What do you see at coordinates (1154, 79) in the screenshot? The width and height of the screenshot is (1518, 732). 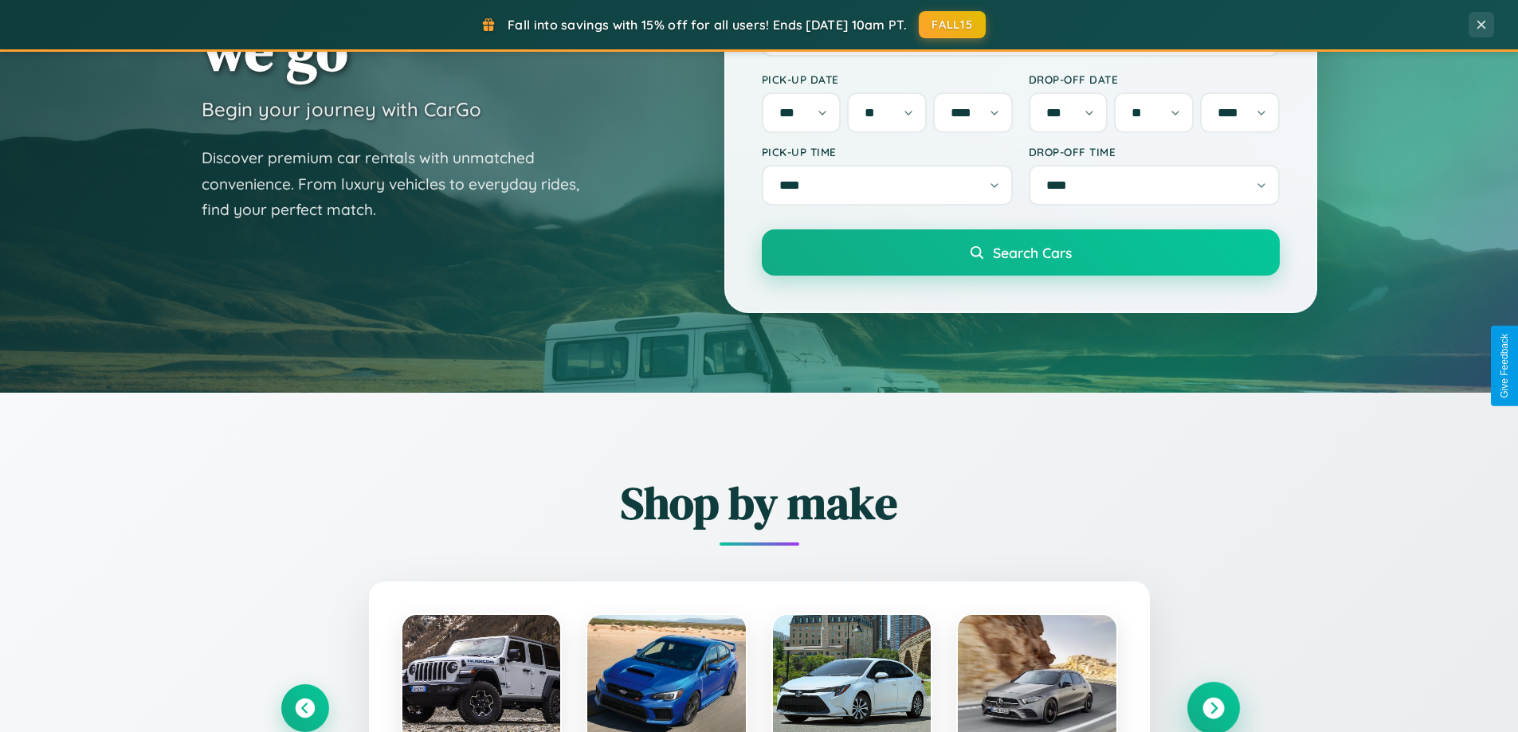 I see `label: Drop-off Date` at bounding box center [1154, 79].